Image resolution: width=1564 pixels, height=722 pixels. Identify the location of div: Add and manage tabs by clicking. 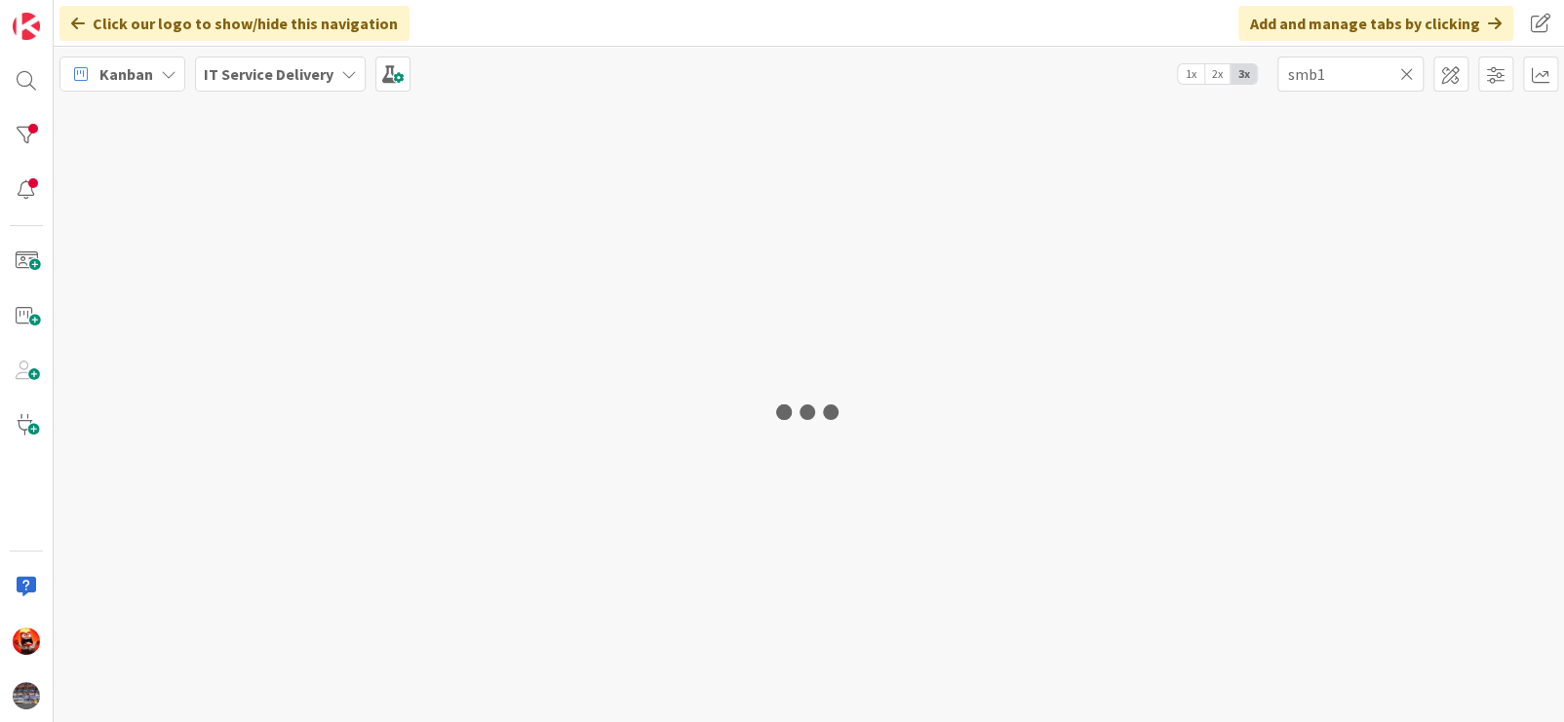
(1376, 23).